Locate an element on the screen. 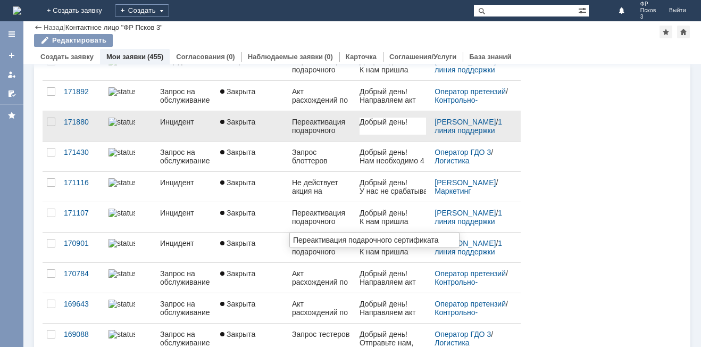 This screenshot has width=701, height=347. span: ФР is located at coordinates (648, 4).